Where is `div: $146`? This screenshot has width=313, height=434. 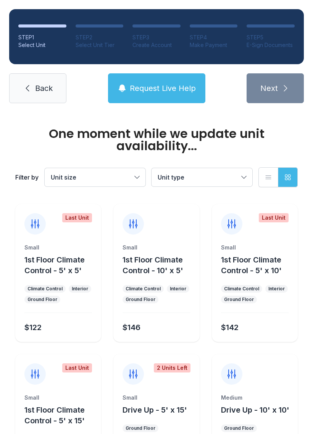 div: $146 is located at coordinates (131, 327).